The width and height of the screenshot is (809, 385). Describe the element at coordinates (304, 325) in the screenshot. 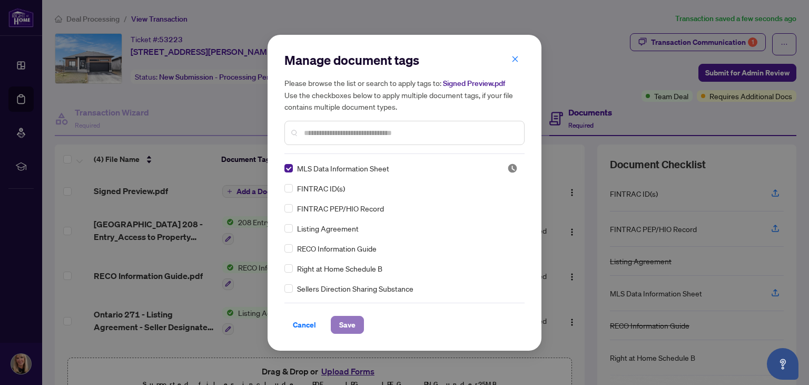

I see `span: Cancel` at that location.